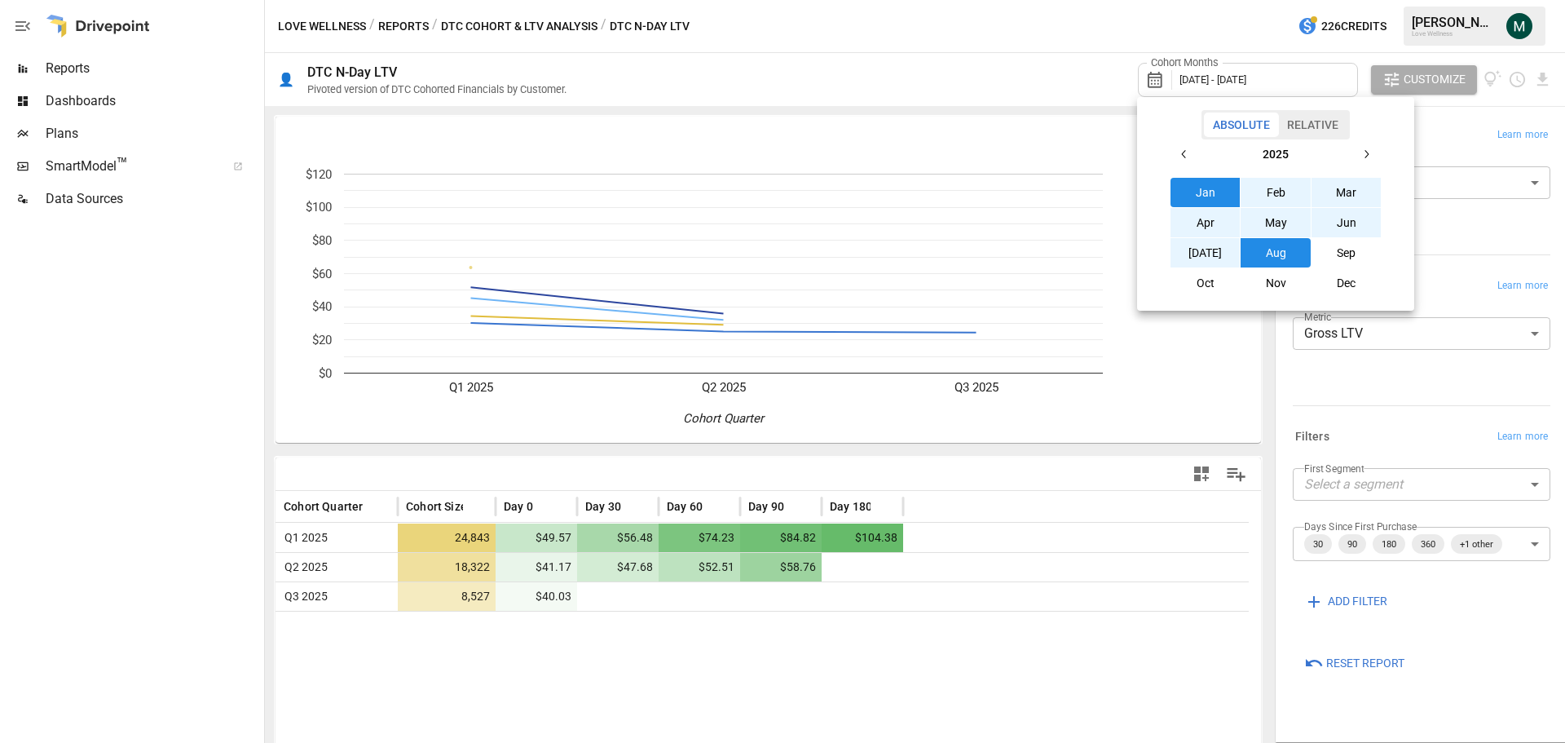  What do you see at coordinates (1347, 192) in the screenshot?
I see `button: Mar` at bounding box center [1347, 192].